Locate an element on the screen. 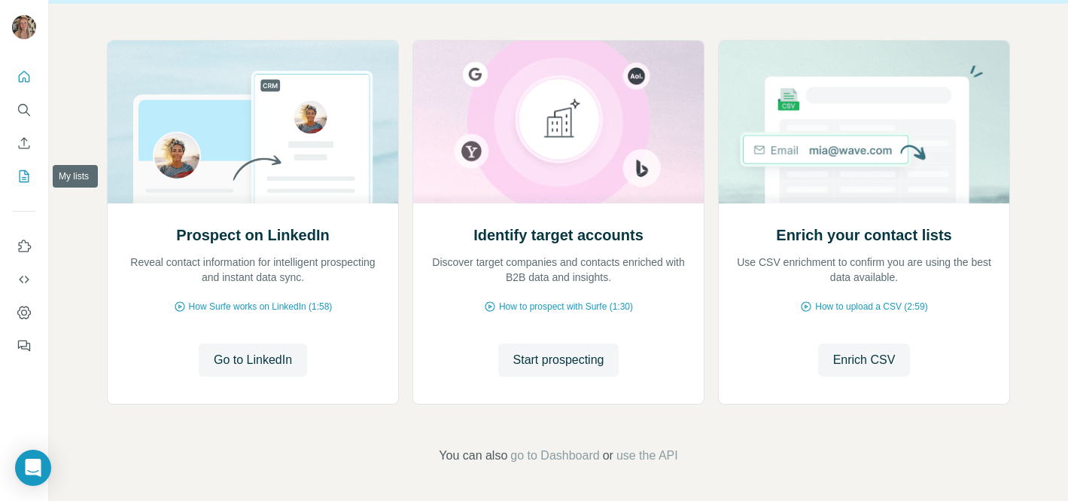 The height and width of the screenshot is (501, 1068). button: Use Surfe API is located at coordinates (24, 279).